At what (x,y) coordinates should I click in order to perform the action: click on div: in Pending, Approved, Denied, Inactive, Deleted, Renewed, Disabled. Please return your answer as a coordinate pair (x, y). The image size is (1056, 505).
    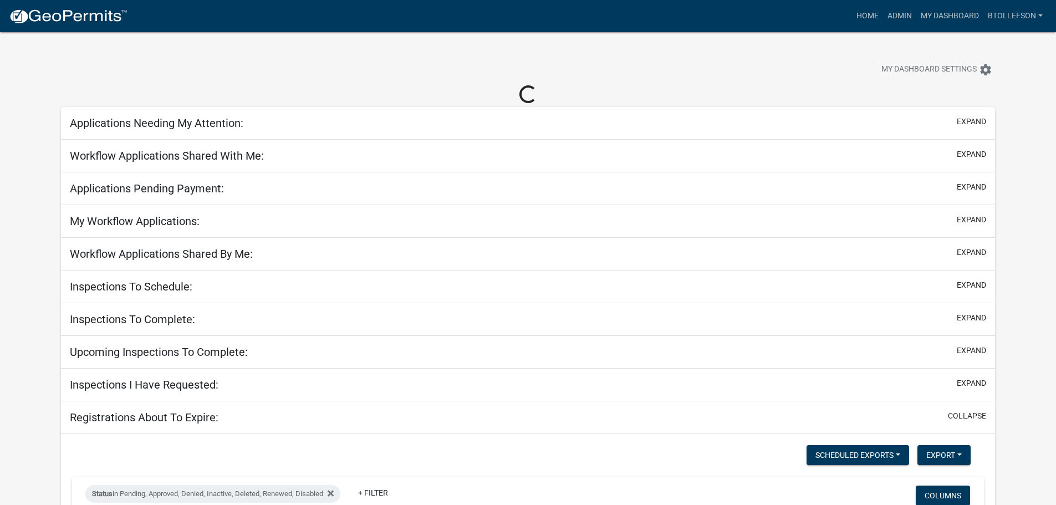
    Looking at the image, I should click on (213, 494).